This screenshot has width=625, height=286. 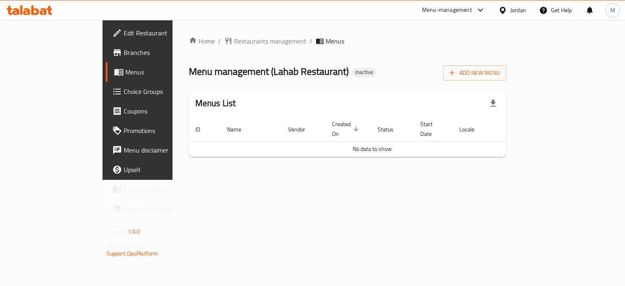 I want to click on table: enhanced table, so click(x=372, y=137).